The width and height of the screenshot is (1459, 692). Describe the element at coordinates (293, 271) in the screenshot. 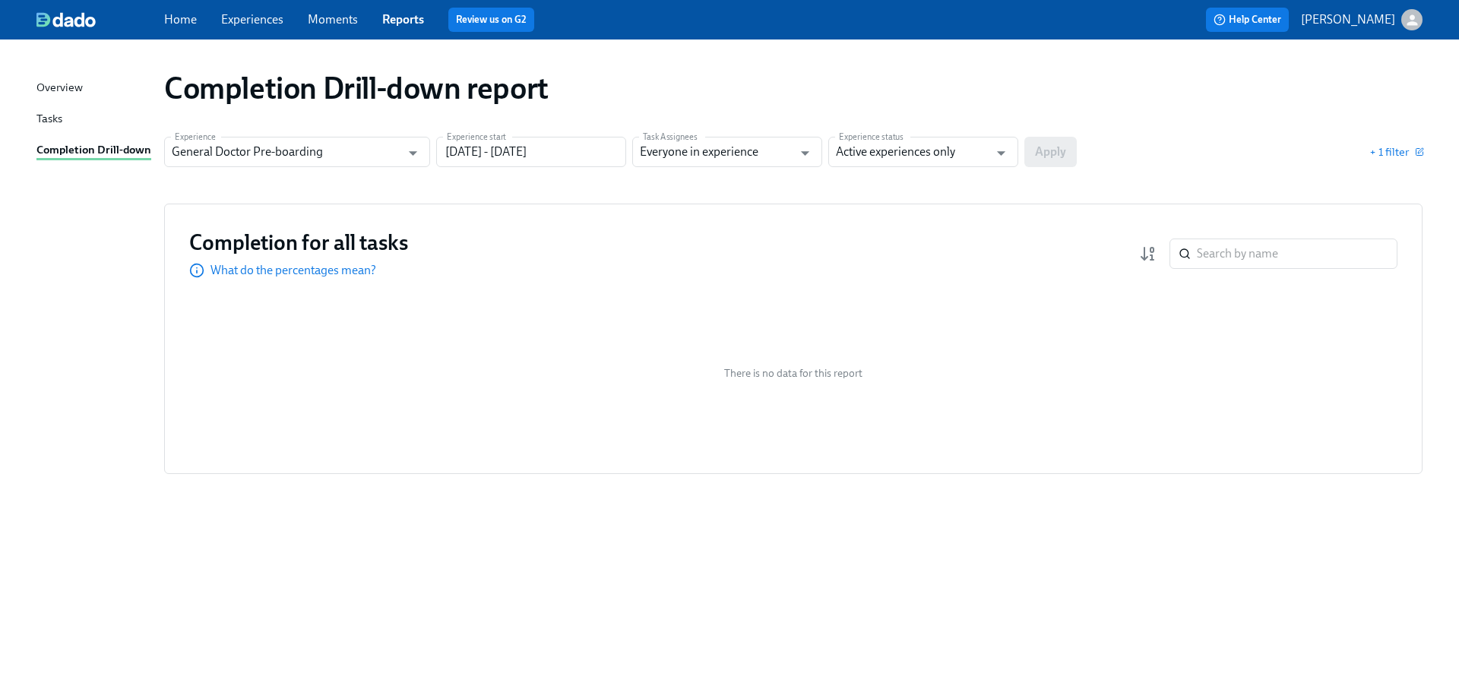

I see `p: What do the percentages mean?` at that location.